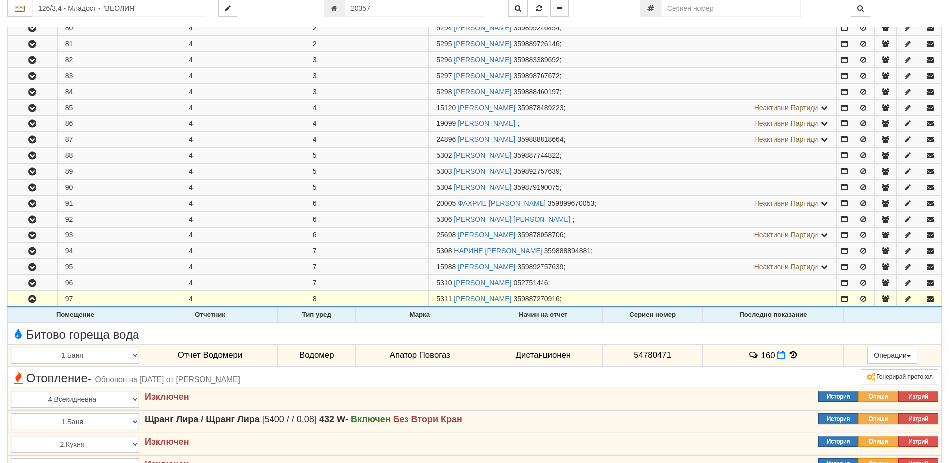 The width and height of the screenshot is (949, 463). What do you see at coordinates (317, 356) in the screenshot?
I see `td: Водомер` at bounding box center [317, 356].